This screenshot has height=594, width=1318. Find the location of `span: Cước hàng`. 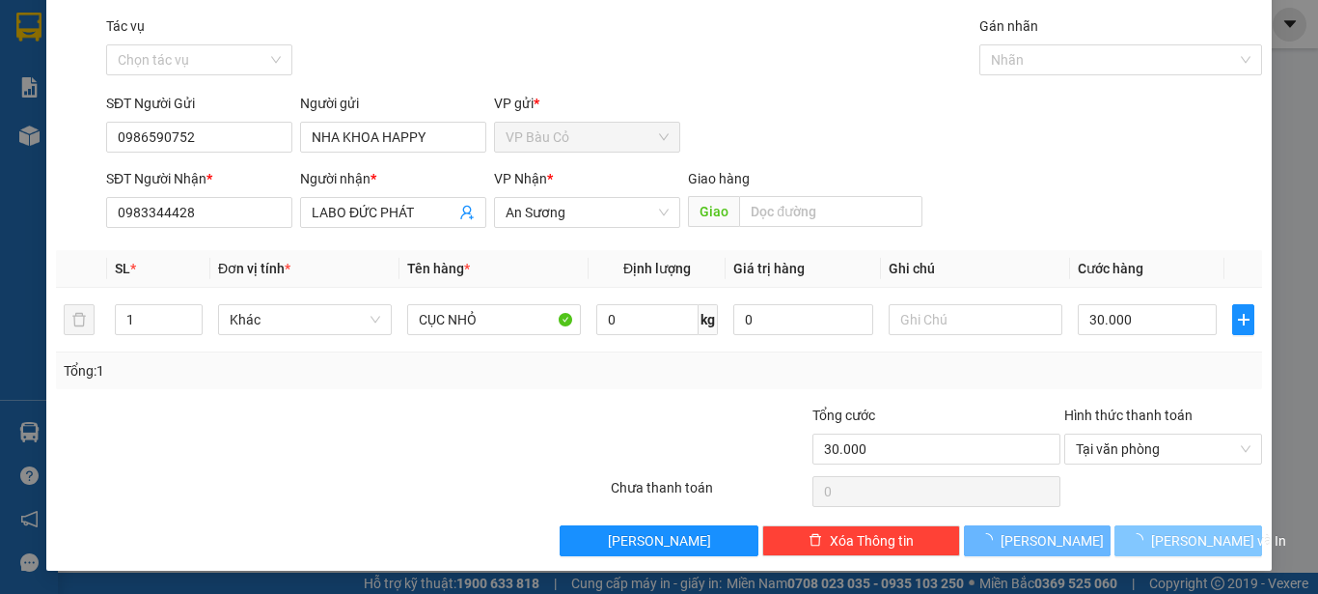

span: Cước hàng is located at coordinates (1111, 268).